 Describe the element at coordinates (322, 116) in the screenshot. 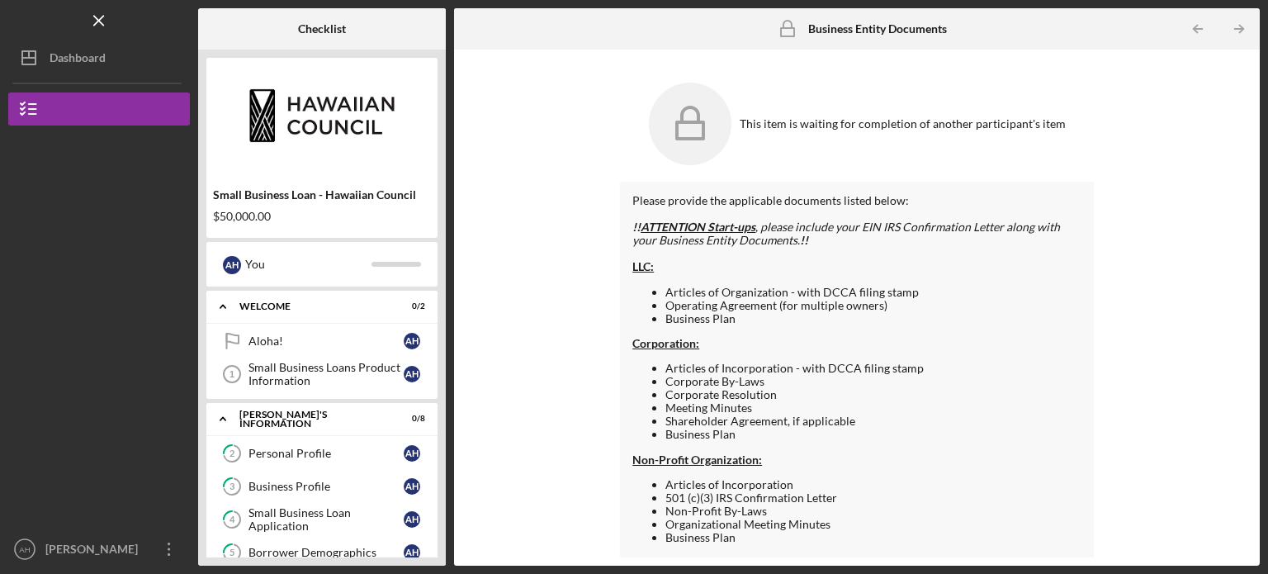

I see `img: Product logo` at that location.